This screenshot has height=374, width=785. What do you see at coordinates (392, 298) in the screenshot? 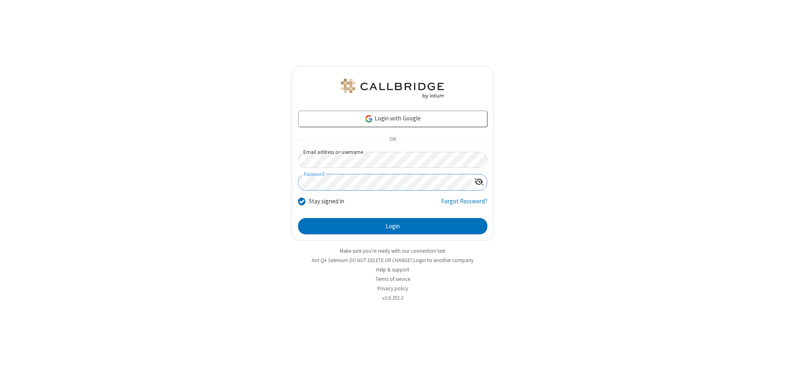
I see `li: v2.6.352.3` at bounding box center [392, 298].